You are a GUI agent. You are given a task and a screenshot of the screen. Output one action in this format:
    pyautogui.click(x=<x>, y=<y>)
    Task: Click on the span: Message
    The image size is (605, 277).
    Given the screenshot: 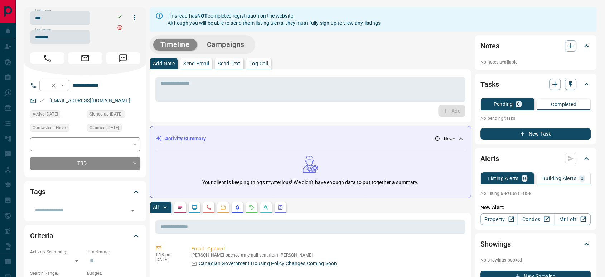 What is the action you would take?
    pyautogui.click(x=123, y=58)
    